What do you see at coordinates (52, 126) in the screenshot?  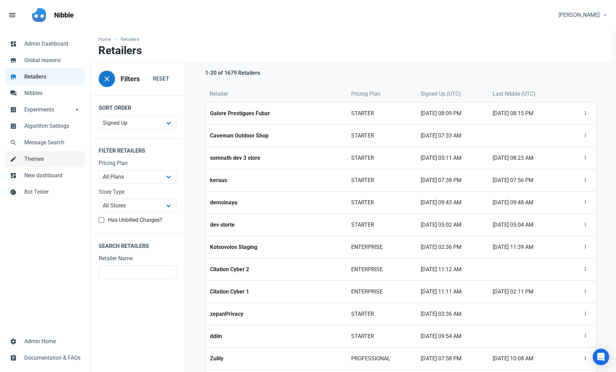 I see `span: Algorithm Settings` at bounding box center [52, 126].